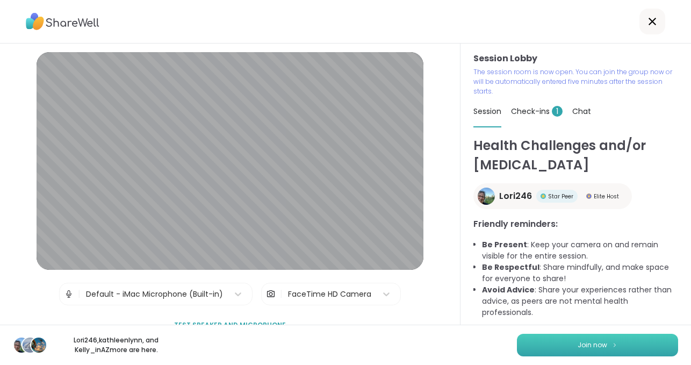 Image resolution: width=691 pixels, height=365 pixels. What do you see at coordinates (579, 250) in the screenshot?
I see `li: : Keep your camera on and remain visible for the entire session.` at bounding box center [579, 250].